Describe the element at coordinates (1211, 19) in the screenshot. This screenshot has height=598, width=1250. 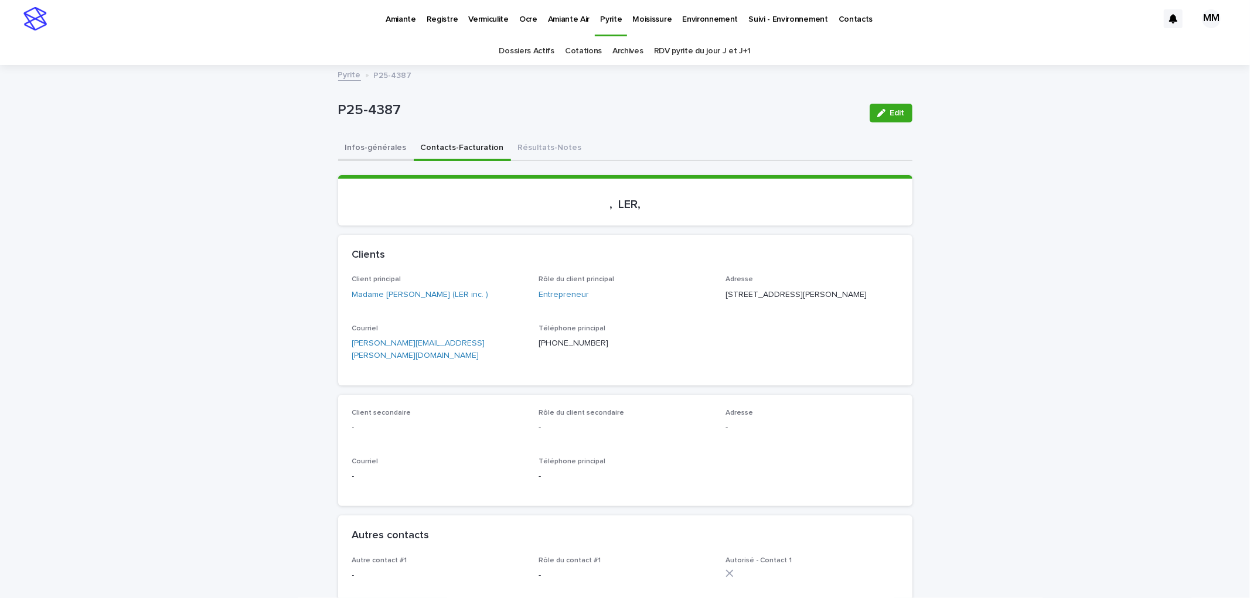
I see `div: MM` at that location.